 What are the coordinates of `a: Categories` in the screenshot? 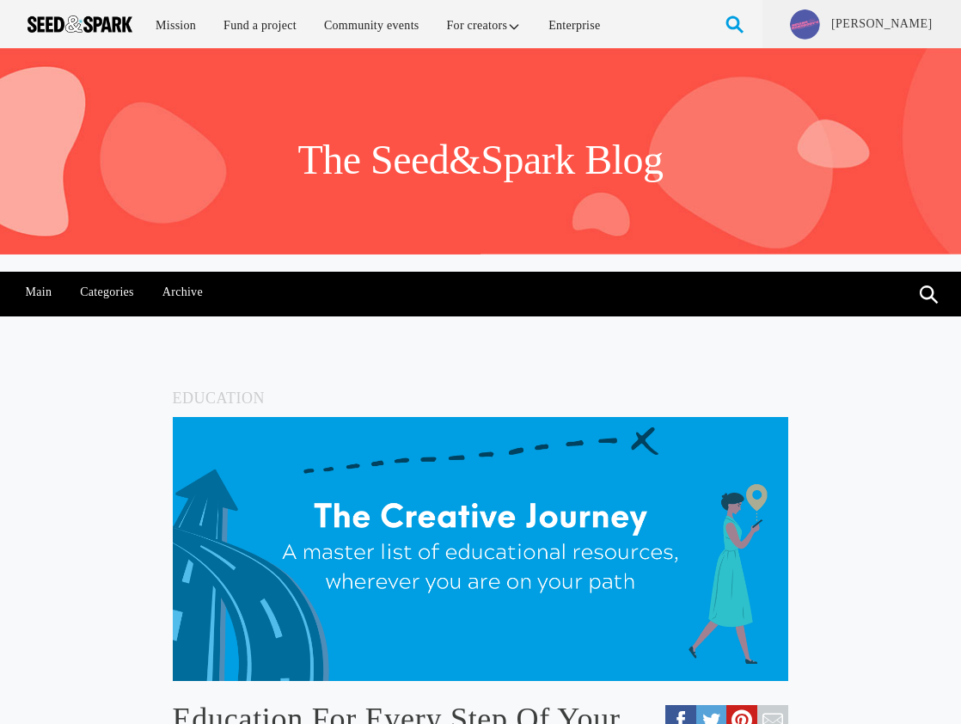 It's located at (107, 292).